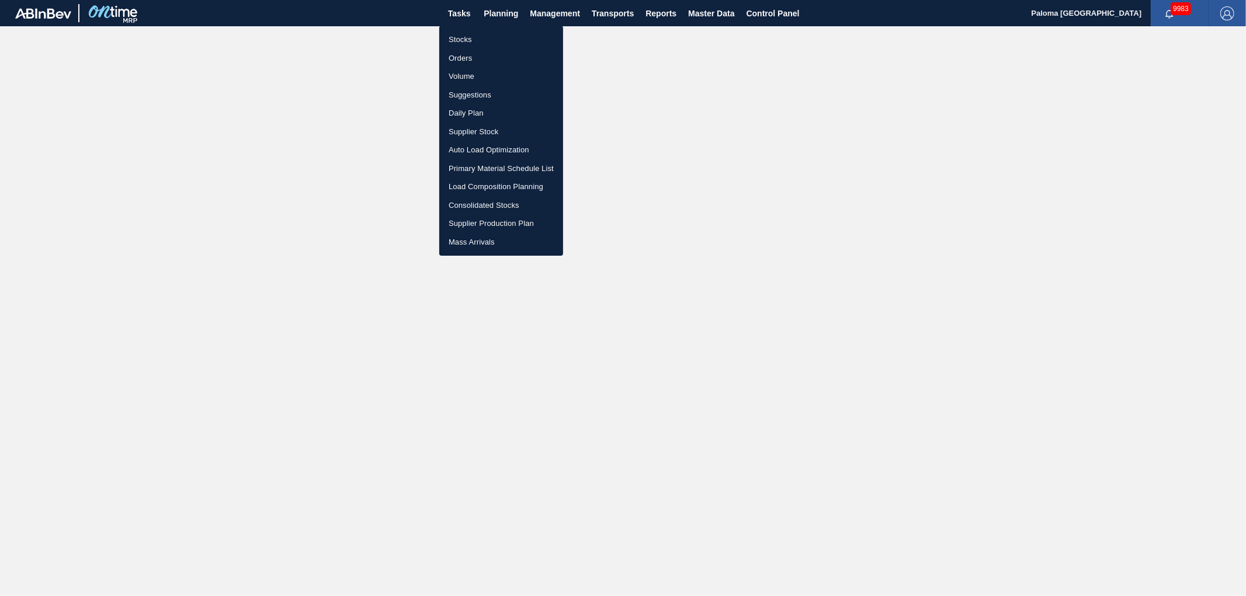 This screenshot has height=596, width=1246. Describe the element at coordinates (501, 95) in the screenshot. I see `a: Suggestions` at that location.